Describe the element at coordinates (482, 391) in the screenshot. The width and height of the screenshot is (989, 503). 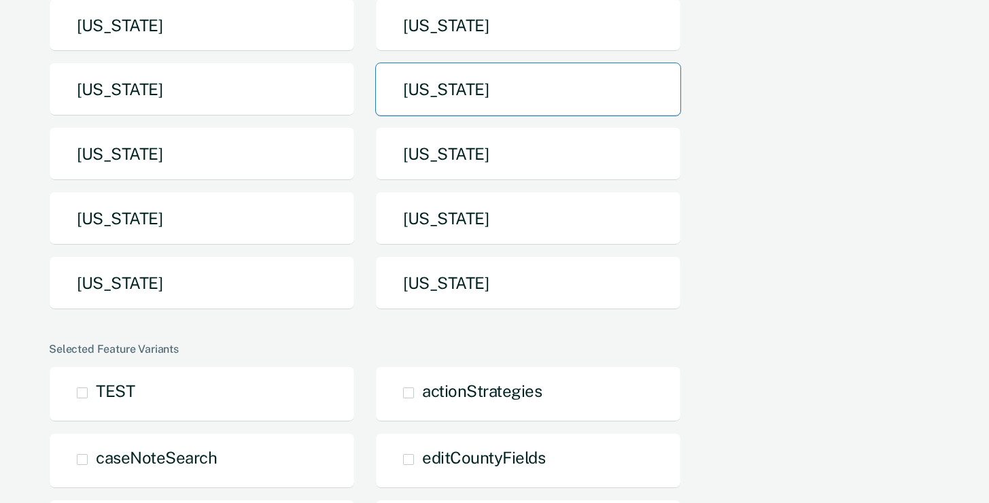
I see `span: actionStrategies` at that location.